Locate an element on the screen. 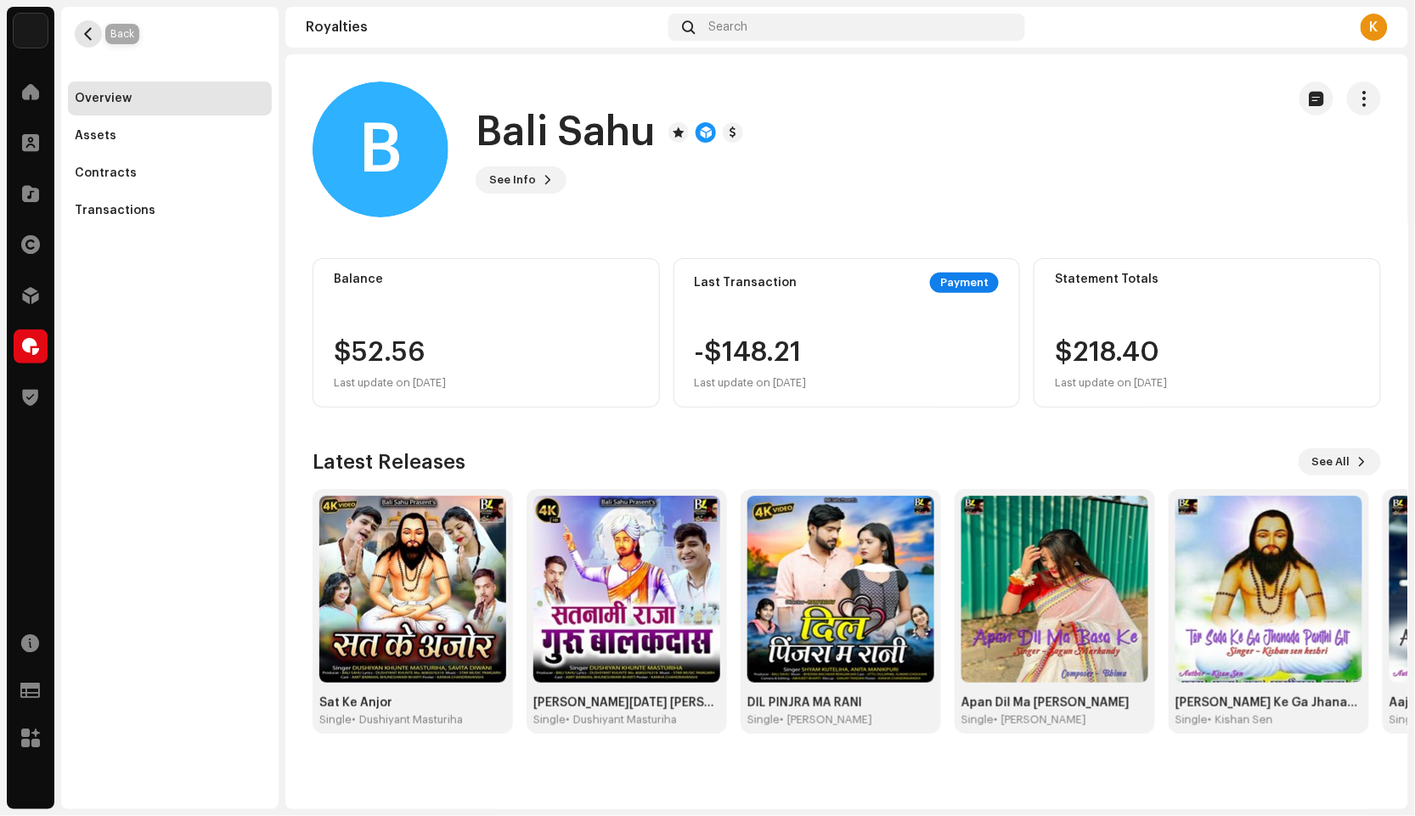 The height and width of the screenshot is (816, 1415). button: See Info is located at coordinates (520, 180).